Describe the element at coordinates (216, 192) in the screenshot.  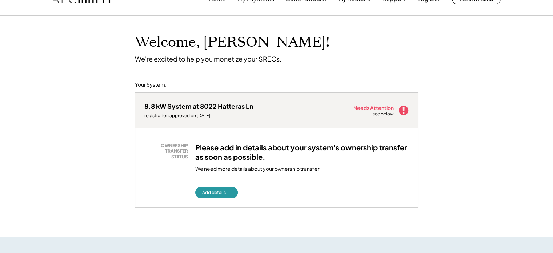
I see `button: Add details →` at that location.